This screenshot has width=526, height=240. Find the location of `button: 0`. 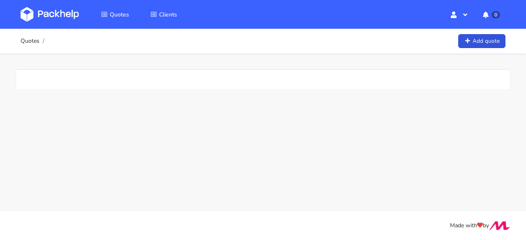

button: 0 is located at coordinates (490, 14).